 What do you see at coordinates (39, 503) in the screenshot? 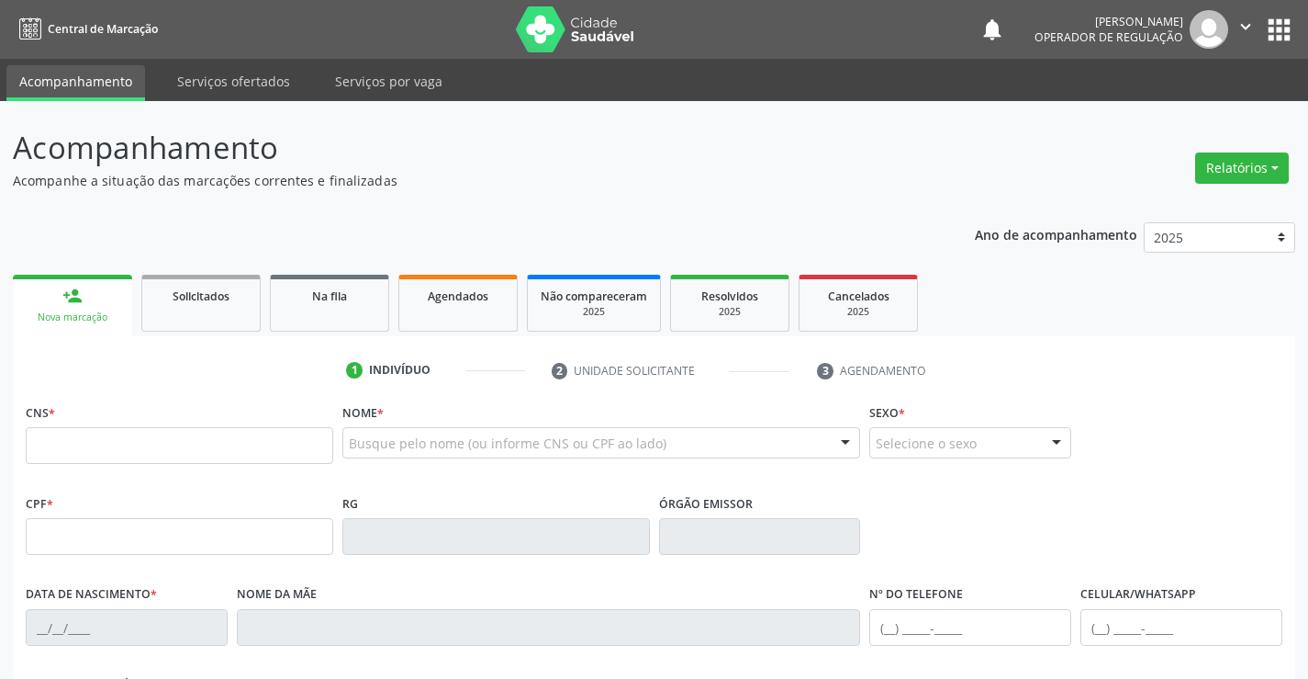
I see `label: CPF` at bounding box center [39, 503].